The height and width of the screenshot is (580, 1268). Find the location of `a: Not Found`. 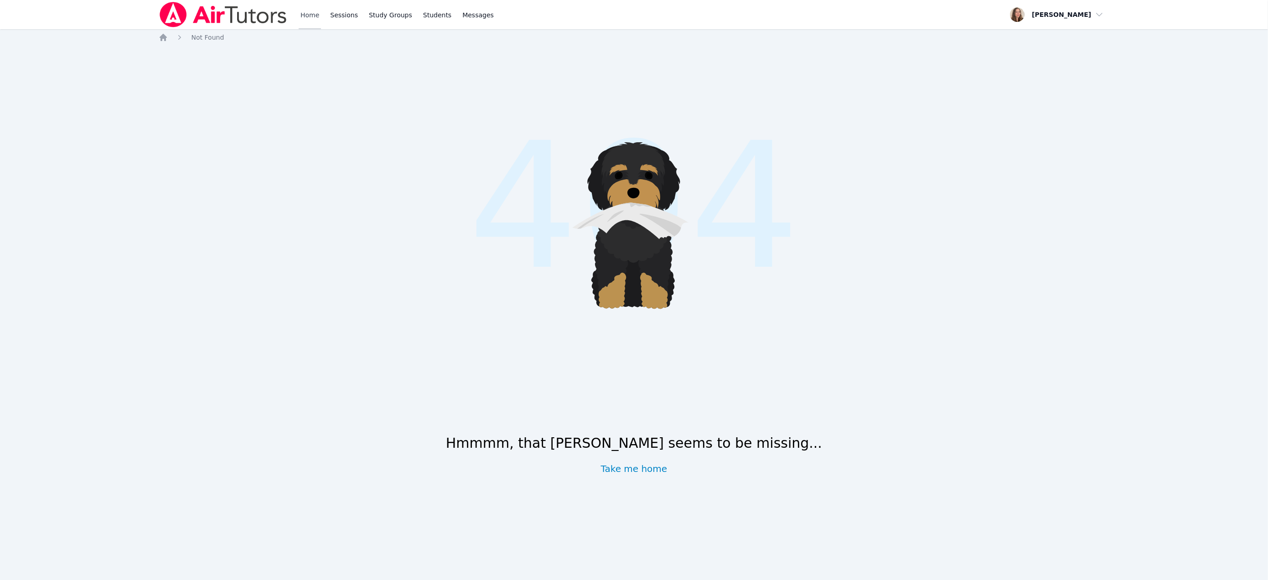

a: Not Found is located at coordinates (208, 37).